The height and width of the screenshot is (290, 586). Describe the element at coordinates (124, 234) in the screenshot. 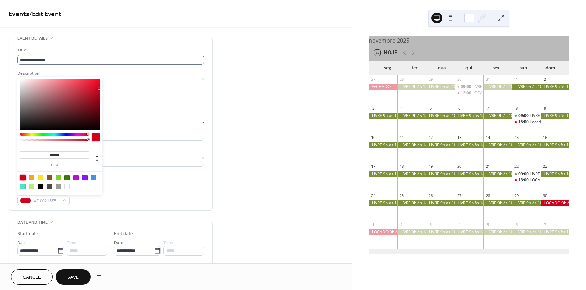

I see `div: End date` at that location.